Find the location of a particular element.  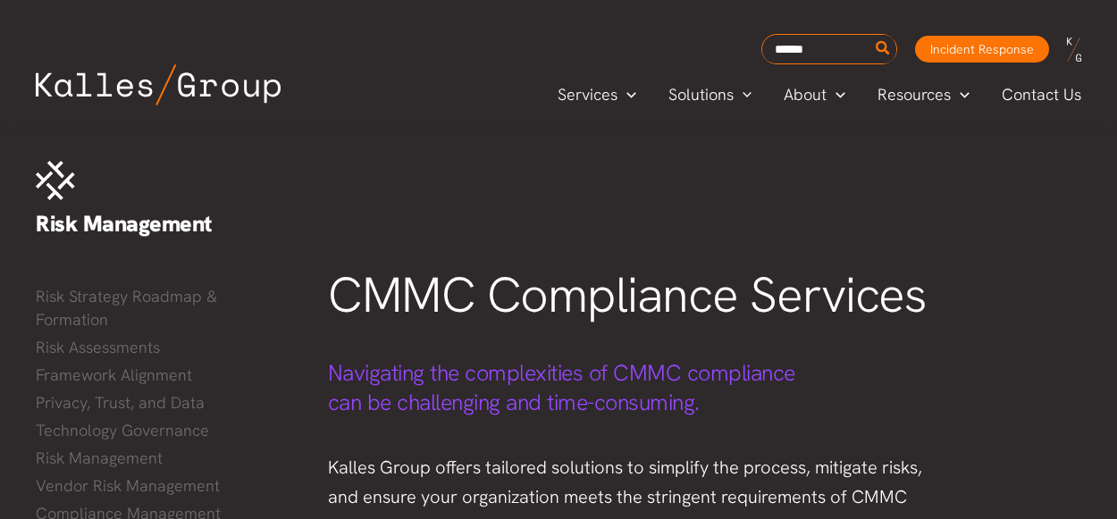

span: Solutions is located at coordinates (701, 95).